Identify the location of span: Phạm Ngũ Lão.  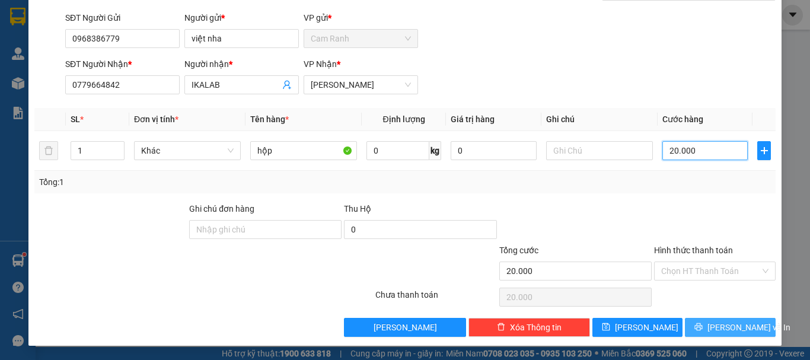
(361, 85).